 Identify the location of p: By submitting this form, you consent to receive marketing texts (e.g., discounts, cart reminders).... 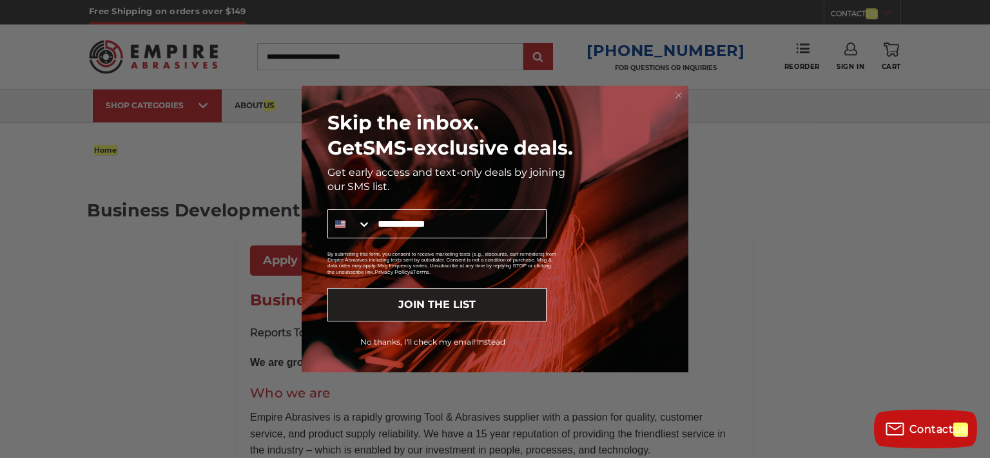
(444, 263).